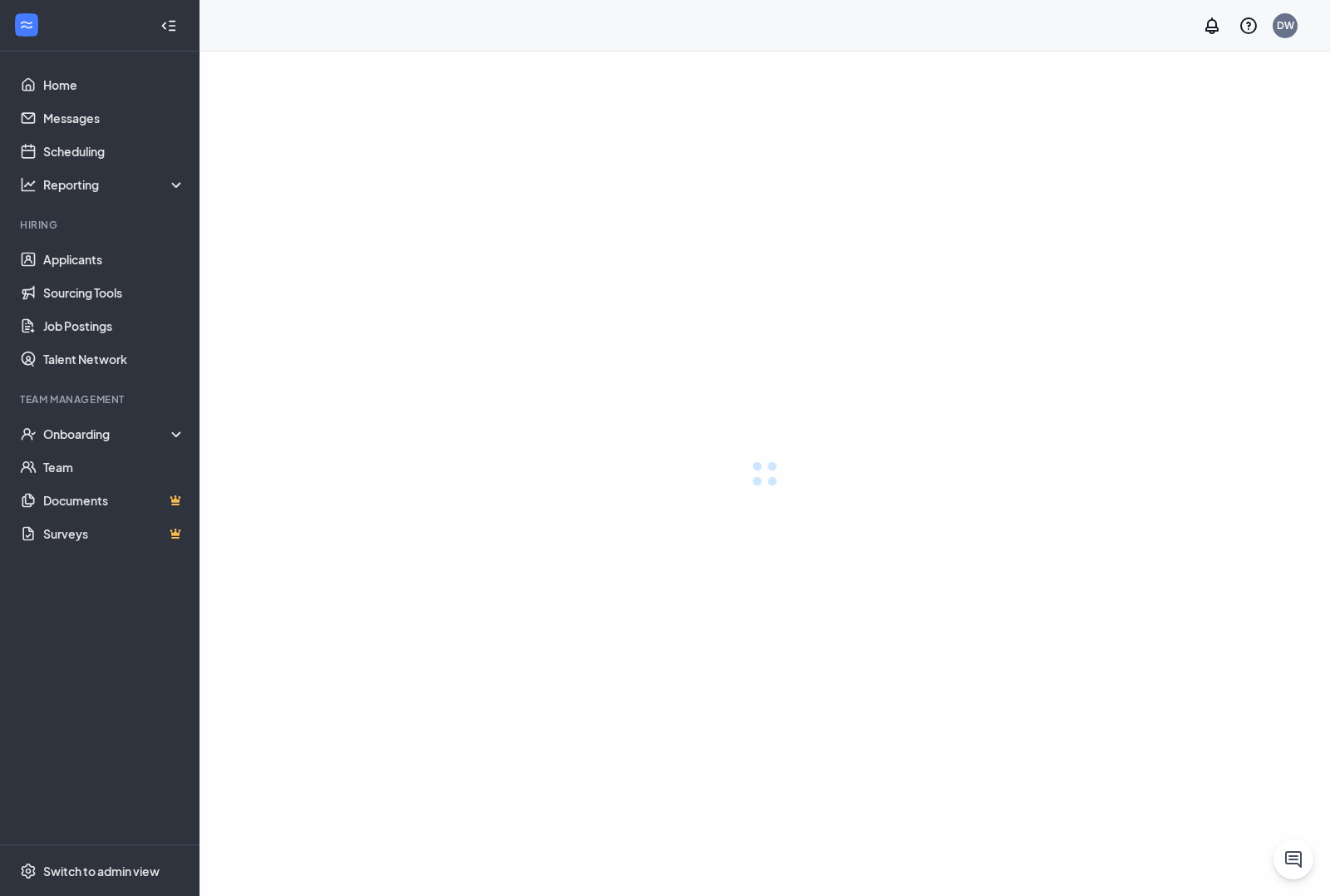 The height and width of the screenshot is (896, 1330). Describe the element at coordinates (114, 260) in the screenshot. I see `a: Applicants` at that location.